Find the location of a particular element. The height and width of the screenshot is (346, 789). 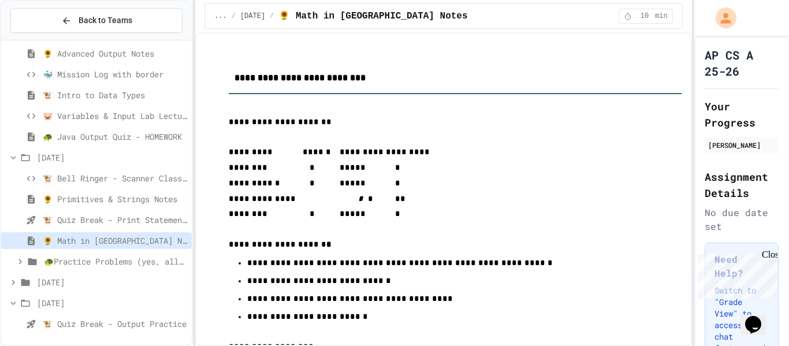

span: Back to Teams is located at coordinates (105, 20).